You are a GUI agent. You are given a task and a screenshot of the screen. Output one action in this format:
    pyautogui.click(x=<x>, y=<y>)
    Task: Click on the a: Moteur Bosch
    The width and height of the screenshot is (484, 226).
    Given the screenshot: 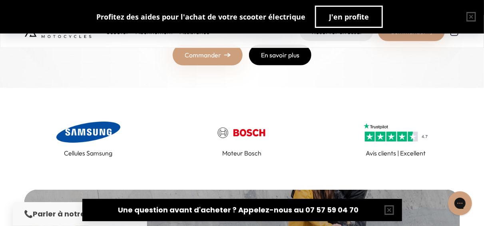 What is the action you would take?
    pyautogui.click(x=242, y=139)
    